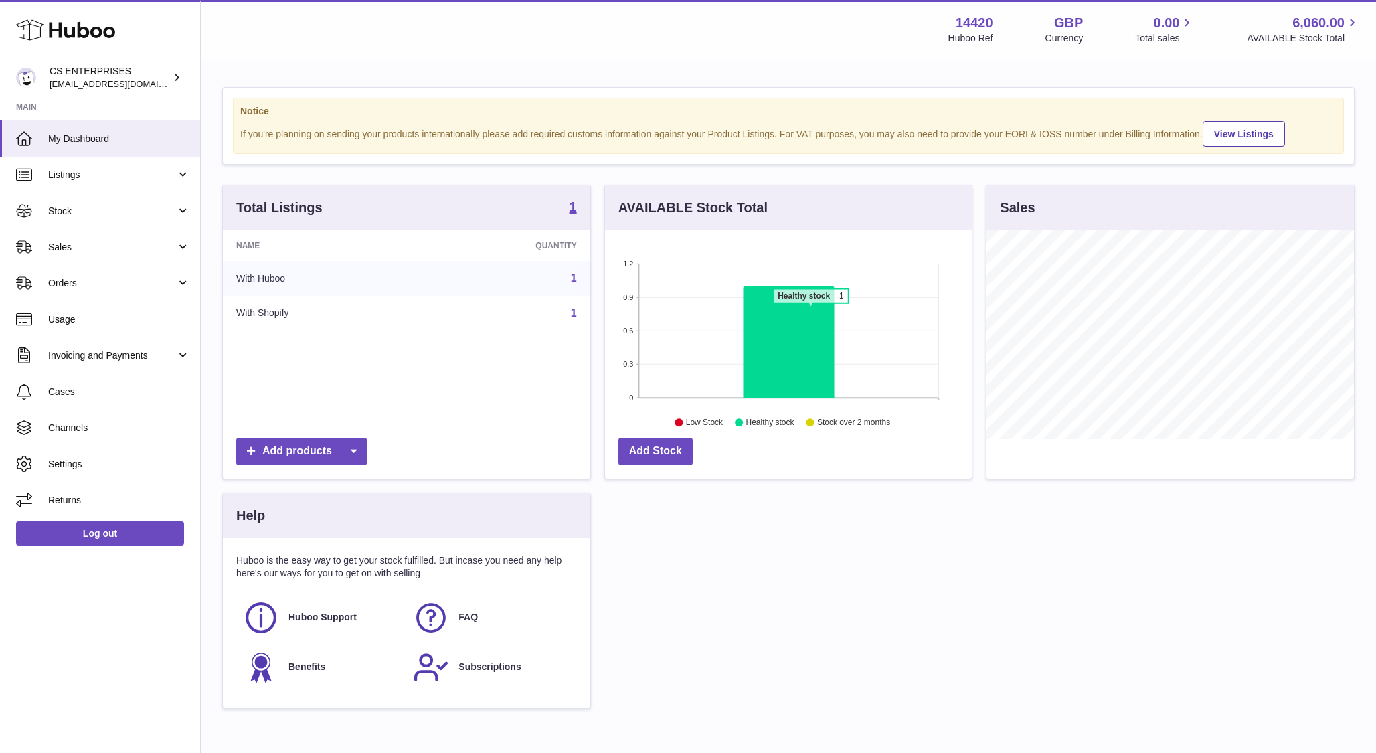  Describe the element at coordinates (1164, 29) in the screenshot. I see `a: 0.00 Total sales` at that location.